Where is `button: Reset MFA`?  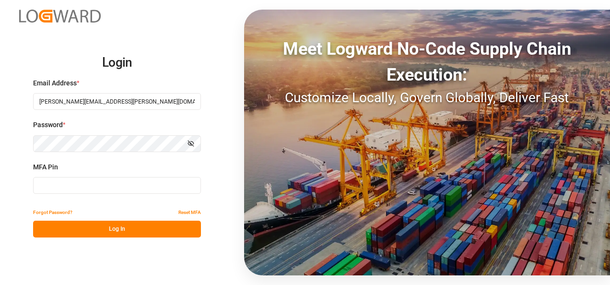
button: Reset MFA is located at coordinates (190, 212).